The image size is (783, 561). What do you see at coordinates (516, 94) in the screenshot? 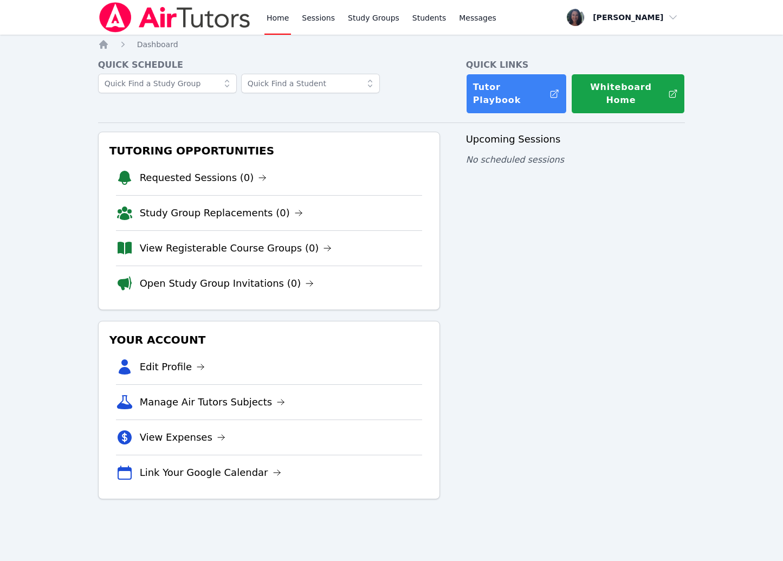
I see `a: Tutor Playbook` at bounding box center [516, 94].